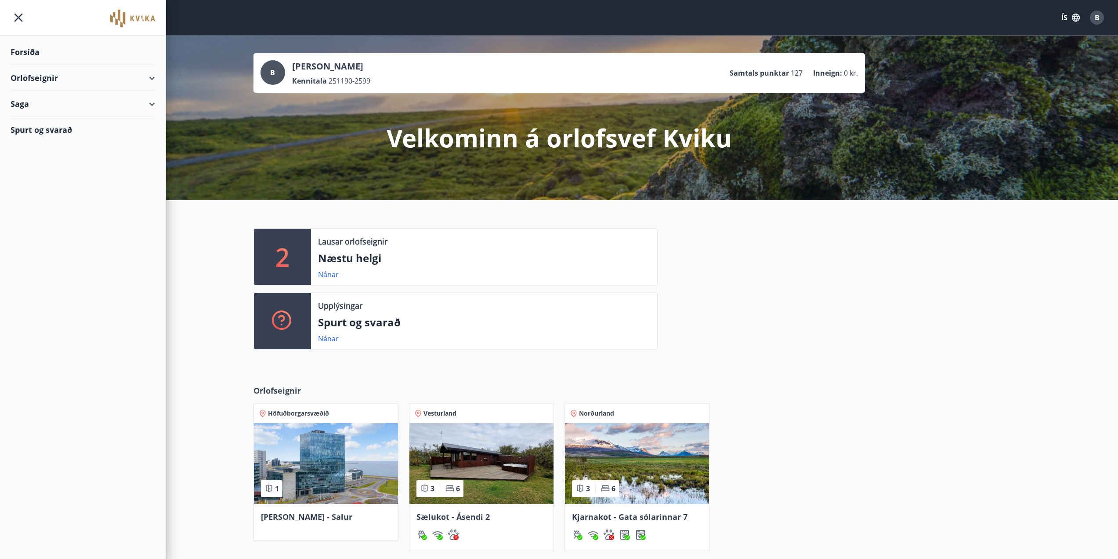 The image size is (1118, 559). I want to click on div: Spurt og svarað, so click(83, 130).